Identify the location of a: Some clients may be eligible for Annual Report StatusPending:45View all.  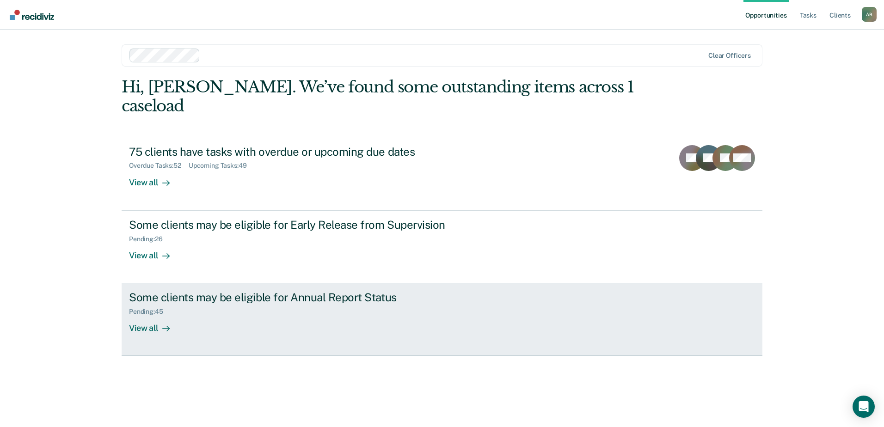
(442, 319).